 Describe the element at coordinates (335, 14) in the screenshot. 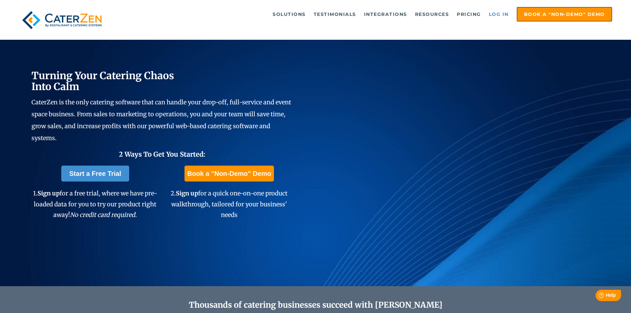

I see `a: Testimonials` at that location.